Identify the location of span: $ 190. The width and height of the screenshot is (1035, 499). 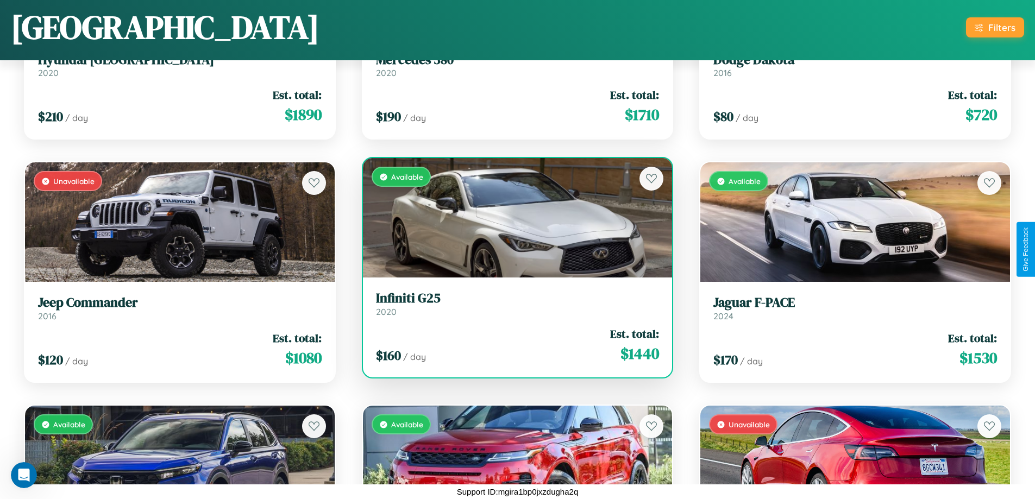
(389, 116).